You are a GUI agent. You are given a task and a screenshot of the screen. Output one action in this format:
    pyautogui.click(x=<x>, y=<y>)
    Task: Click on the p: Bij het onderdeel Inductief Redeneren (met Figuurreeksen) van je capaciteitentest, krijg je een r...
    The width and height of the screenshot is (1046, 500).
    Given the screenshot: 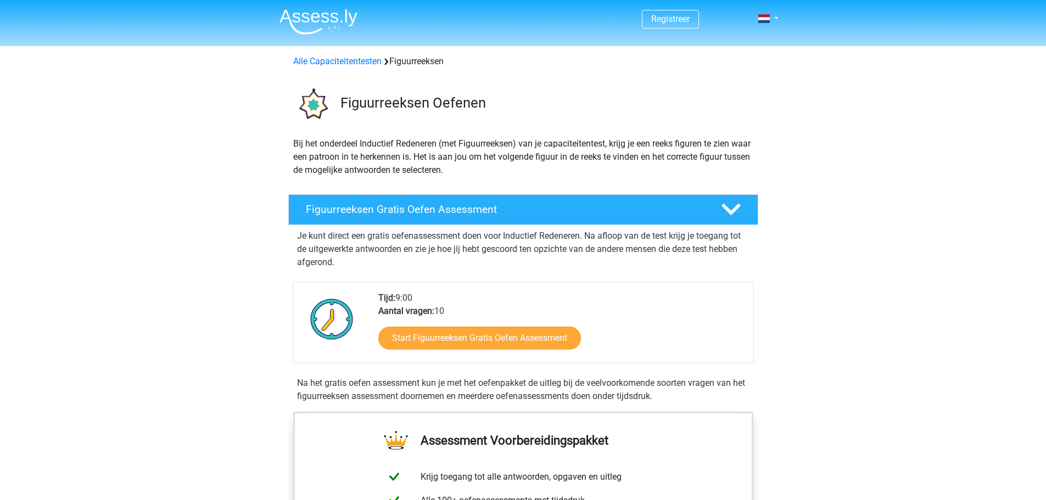 What is the action you would take?
    pyautogui.click(x=523, y=157)
    